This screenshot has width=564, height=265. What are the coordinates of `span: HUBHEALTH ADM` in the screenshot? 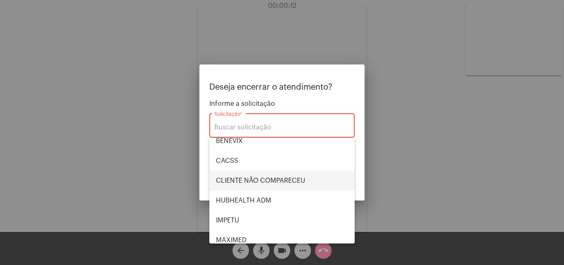 It's located at (282, 200).